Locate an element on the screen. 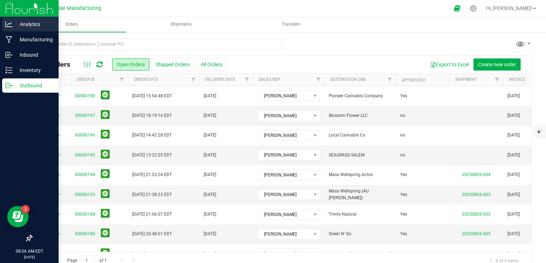 The height and width of the screenshot is (263, 546). span: Trinity Natural is located at coordinates (360, 215).